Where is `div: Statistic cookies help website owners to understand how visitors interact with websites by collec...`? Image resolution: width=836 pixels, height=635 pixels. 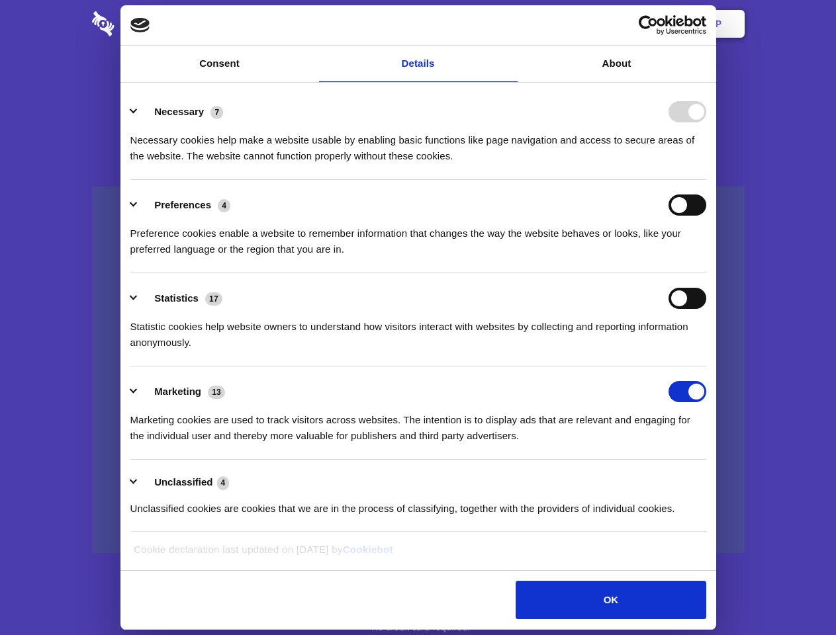 div: Statistic cookies help website owners to understand how visitors interact with websites by collec... is located at coordinates (418, 330).